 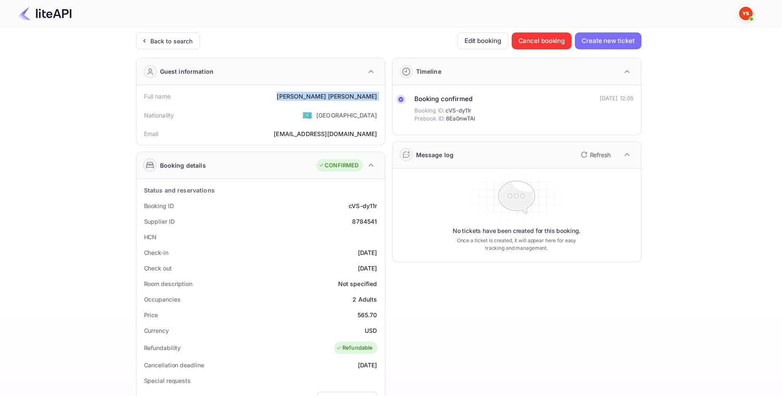 What do you see at coordinates (159, 115) in the screenshot?
I see `div: Nationality` at bounding box center [159, 115].